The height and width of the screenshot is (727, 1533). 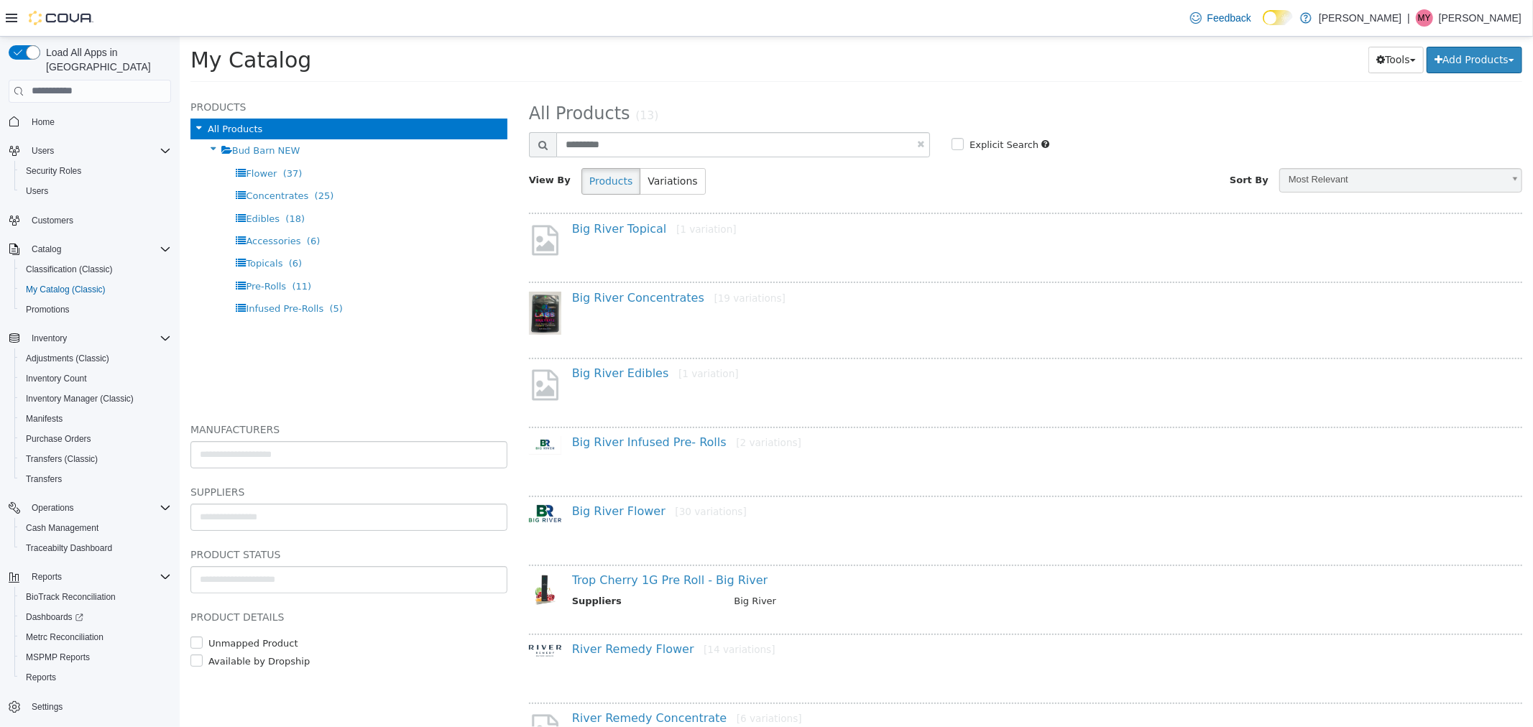 I want to click on a: Traceabilty Dashboard, so click(x=69, y=548).